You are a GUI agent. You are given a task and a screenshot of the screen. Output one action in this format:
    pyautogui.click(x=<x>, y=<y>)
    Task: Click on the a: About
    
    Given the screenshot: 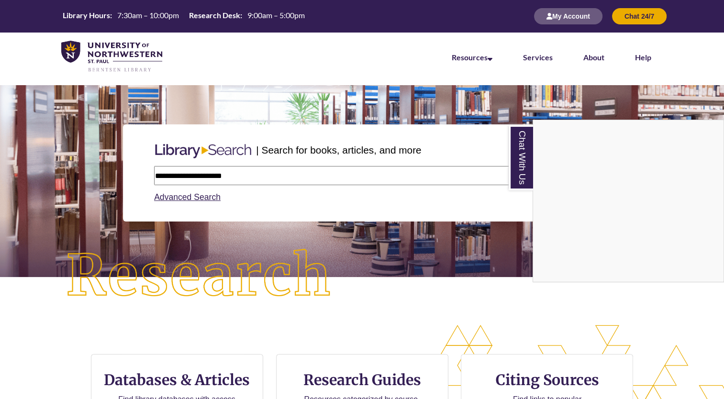 What is the action you would take?
    pyautogui.click(x=594, y=57)
    